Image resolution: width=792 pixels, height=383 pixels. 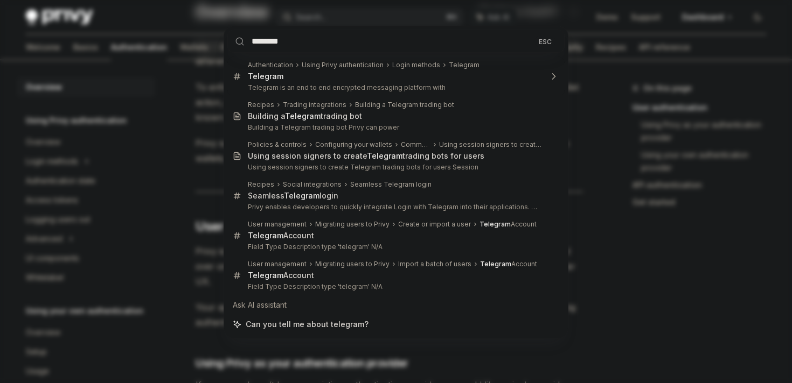 What do you see at coordinates (270, 65) in the screenshot?
I see `div: Authentication` at bounding box center [270, 65].